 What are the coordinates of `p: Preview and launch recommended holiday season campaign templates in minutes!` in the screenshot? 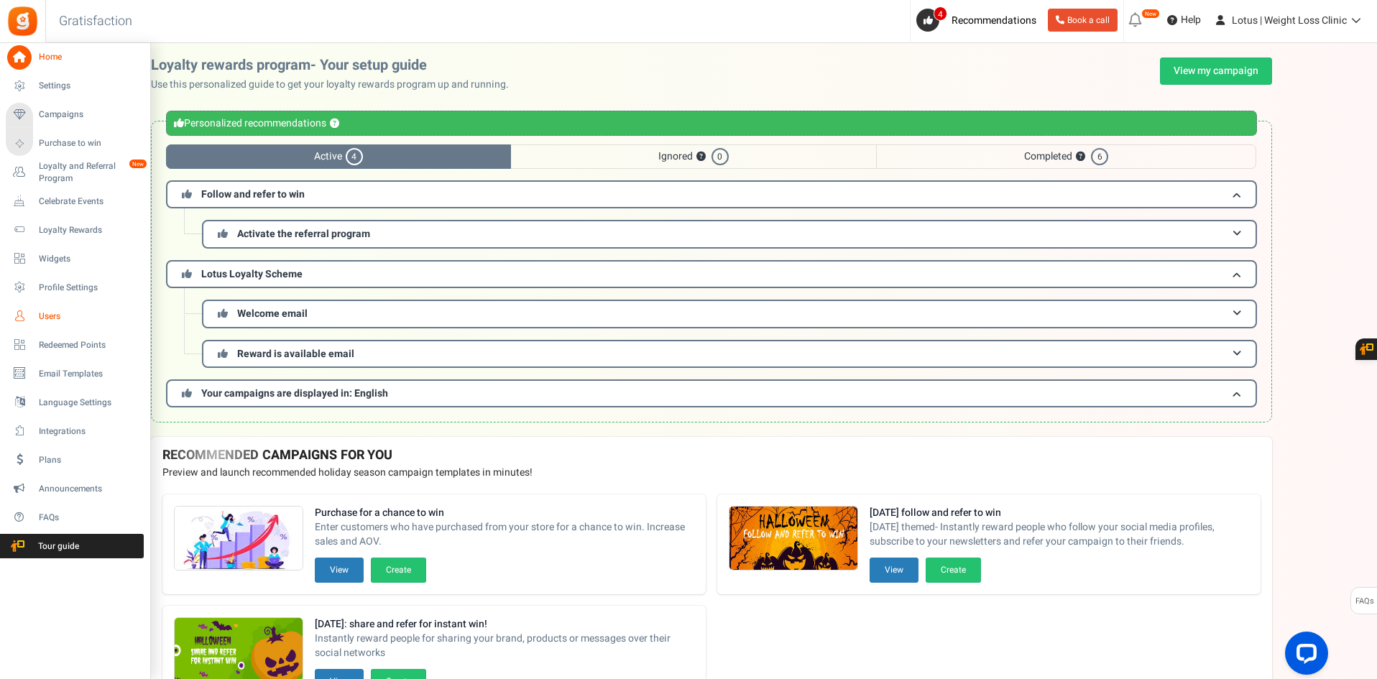 It's located at (712, 473).